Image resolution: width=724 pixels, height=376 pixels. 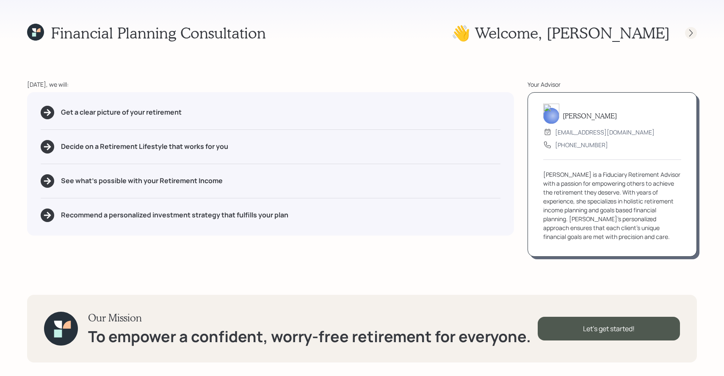 What do you see at coordinates (142, 181) in the screenshot?
I see `h5: See what's possible with your Retirement Income` at bounding box center [142, 181].